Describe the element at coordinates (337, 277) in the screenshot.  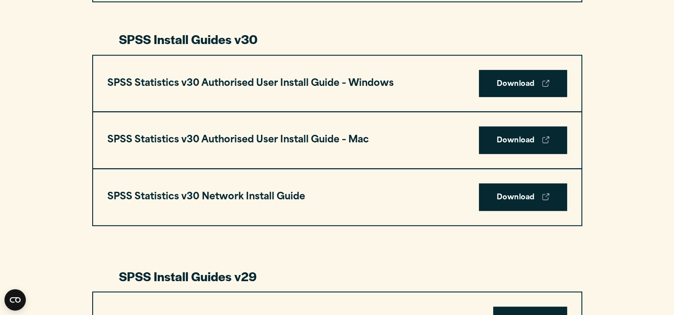
I see `h3: SPSS Install Guides v29` at that location.